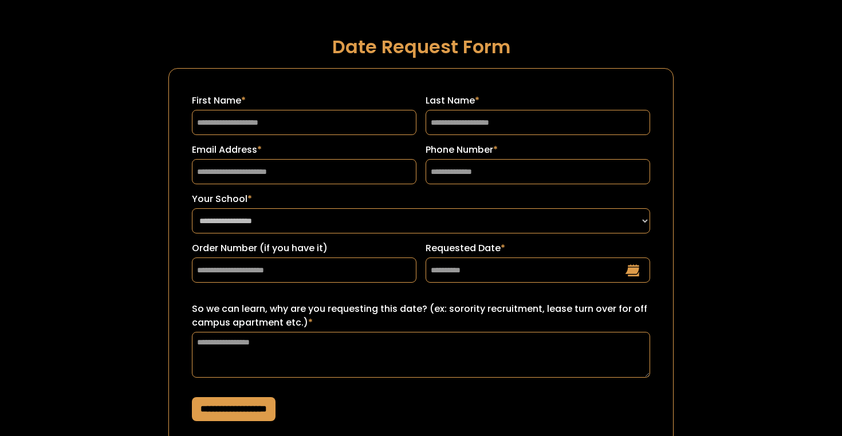  What do you see at coordinates (421, 316) in the screenshot?
I see `label: So we can learn, why are you requesting this date? (ex: sorority recruitment, lease turn over for...` at bounding box center [421, 316].